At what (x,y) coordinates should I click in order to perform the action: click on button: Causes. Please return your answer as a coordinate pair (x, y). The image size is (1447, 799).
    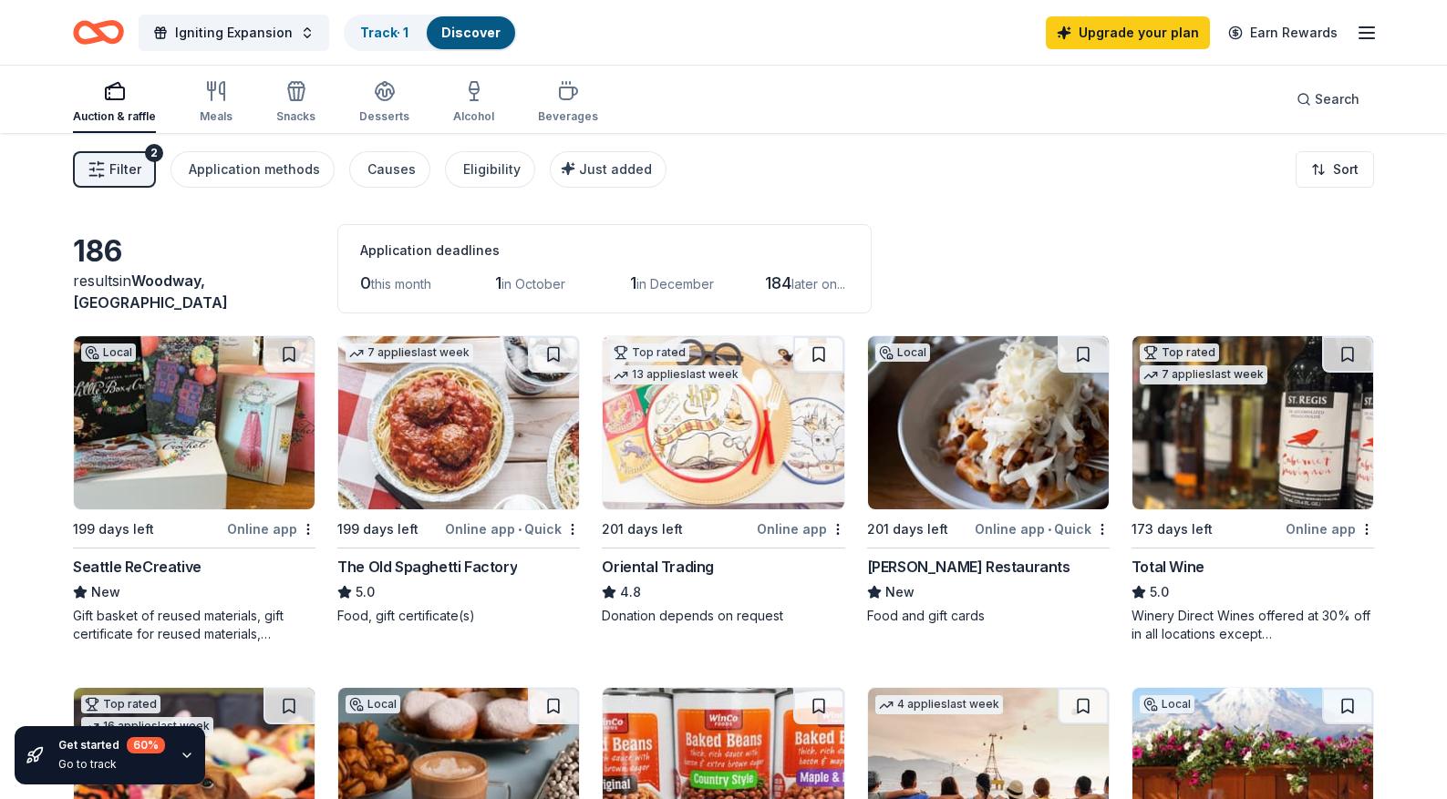
    Looking at the image, I should click on (389, 170).